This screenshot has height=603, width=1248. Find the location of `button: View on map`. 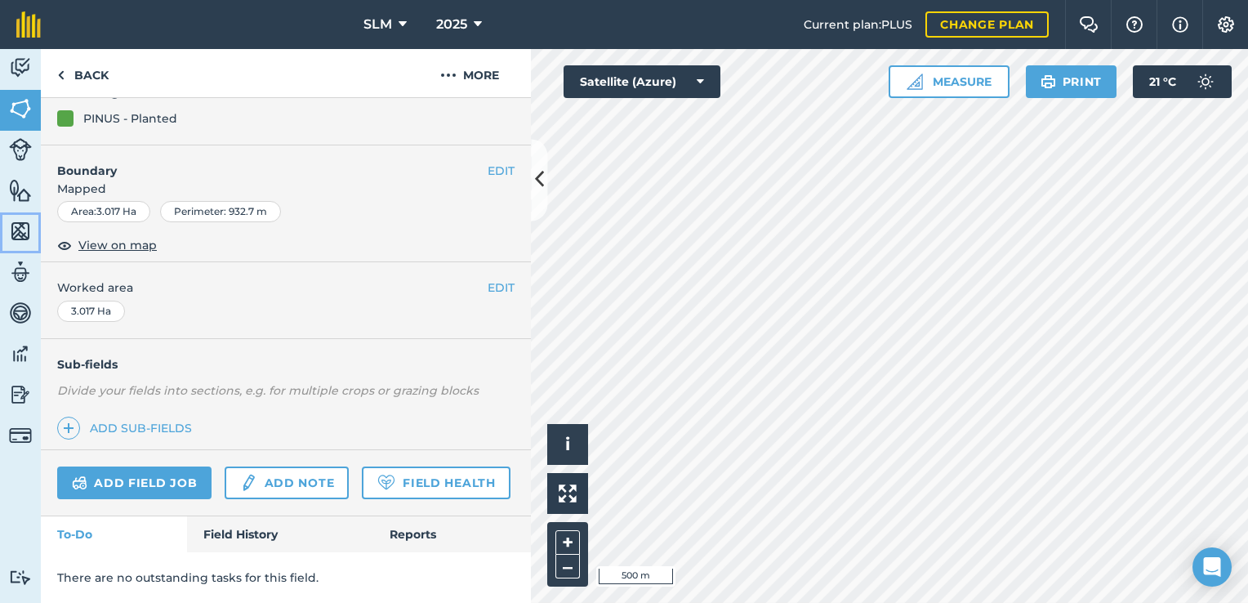

button: View on map is located at coordinates (107, 245).